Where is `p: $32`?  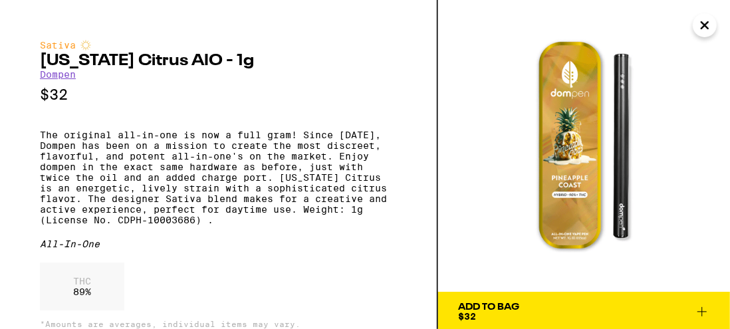 p: $32 is located at coordinates (218, 94).